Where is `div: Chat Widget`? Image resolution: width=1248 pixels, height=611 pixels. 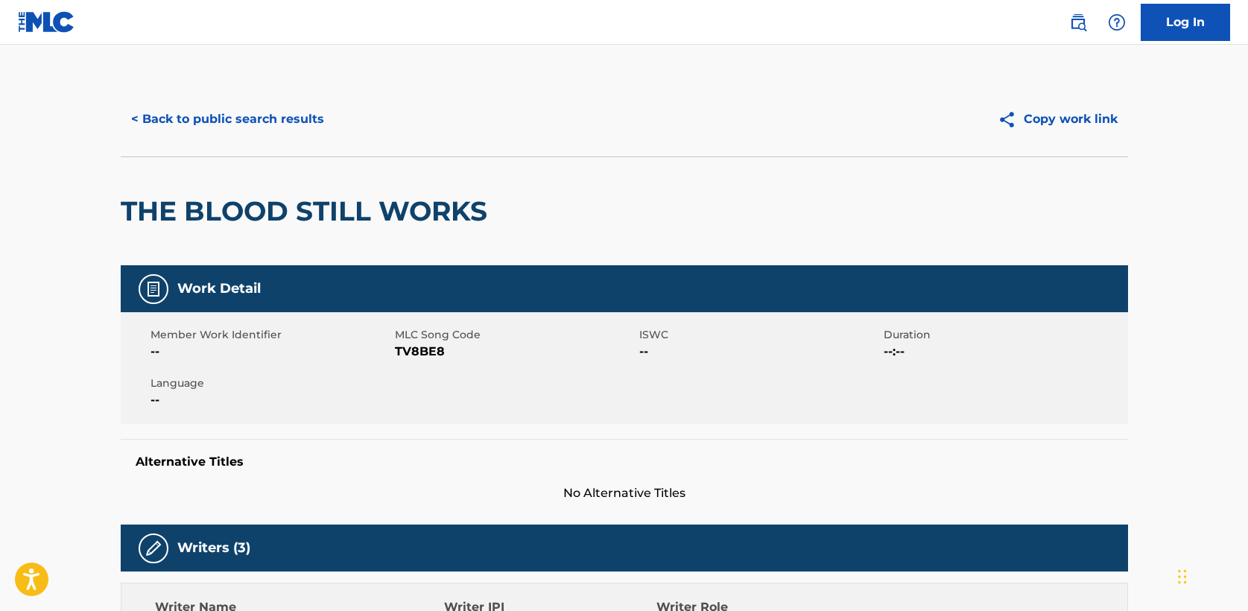
div: Chat Widget is located at coordinates (1211, 575).